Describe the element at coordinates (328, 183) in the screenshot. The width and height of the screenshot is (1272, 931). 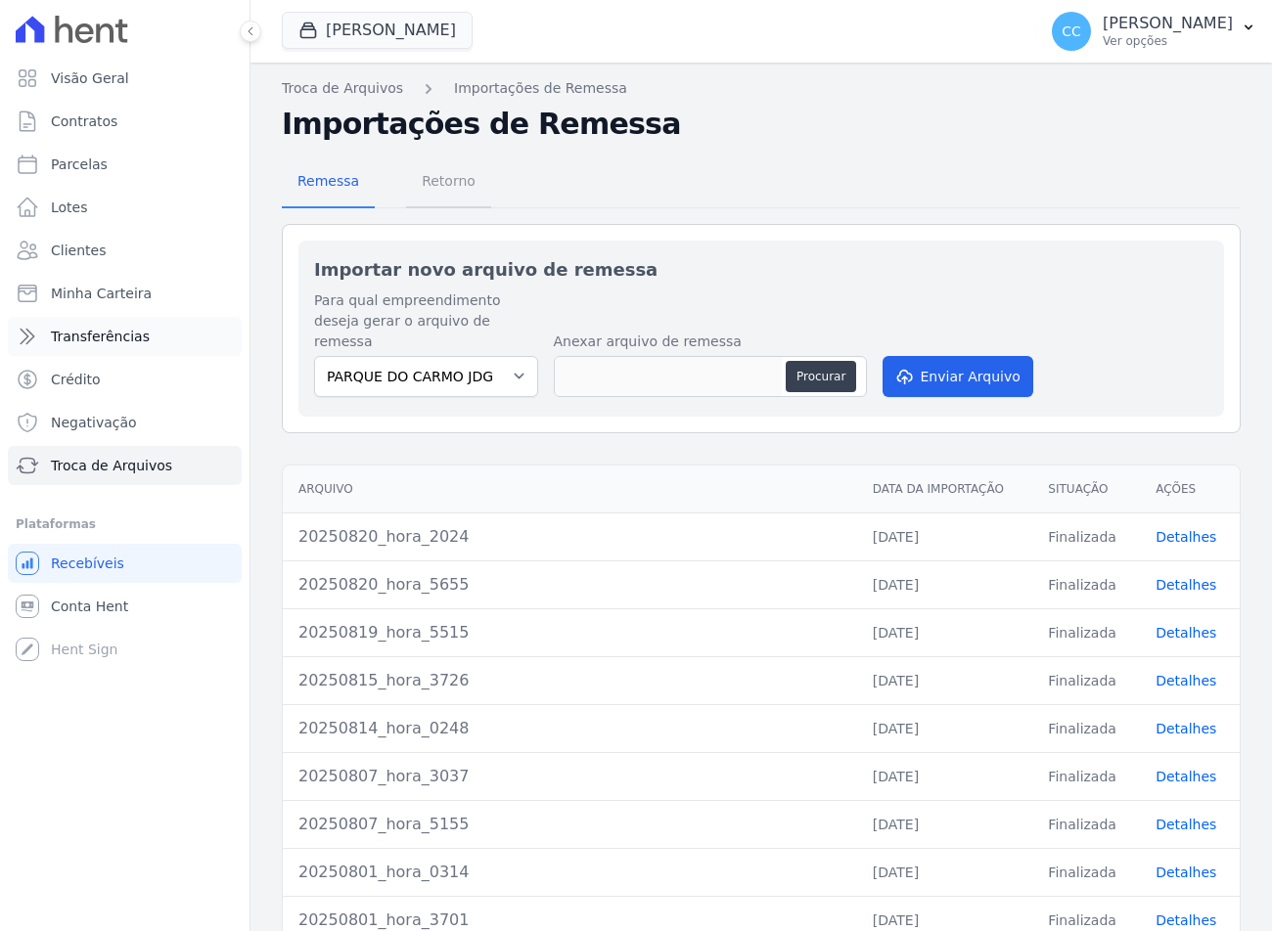
I see `a: Remessa` at that location.